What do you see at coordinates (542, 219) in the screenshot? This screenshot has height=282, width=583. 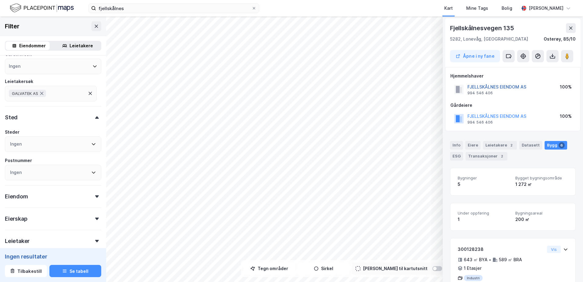 I see `div: 200 ㎡` at bounding box center [542, 219].